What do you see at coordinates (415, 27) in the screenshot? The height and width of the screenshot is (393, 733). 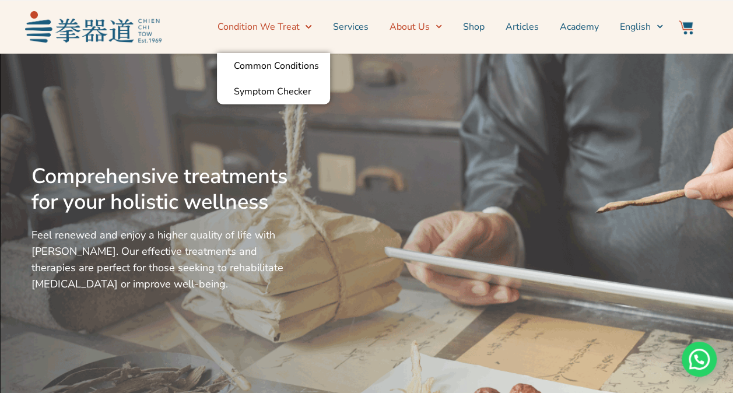 I see `nav: Menu` at bounding box center [415, 27].